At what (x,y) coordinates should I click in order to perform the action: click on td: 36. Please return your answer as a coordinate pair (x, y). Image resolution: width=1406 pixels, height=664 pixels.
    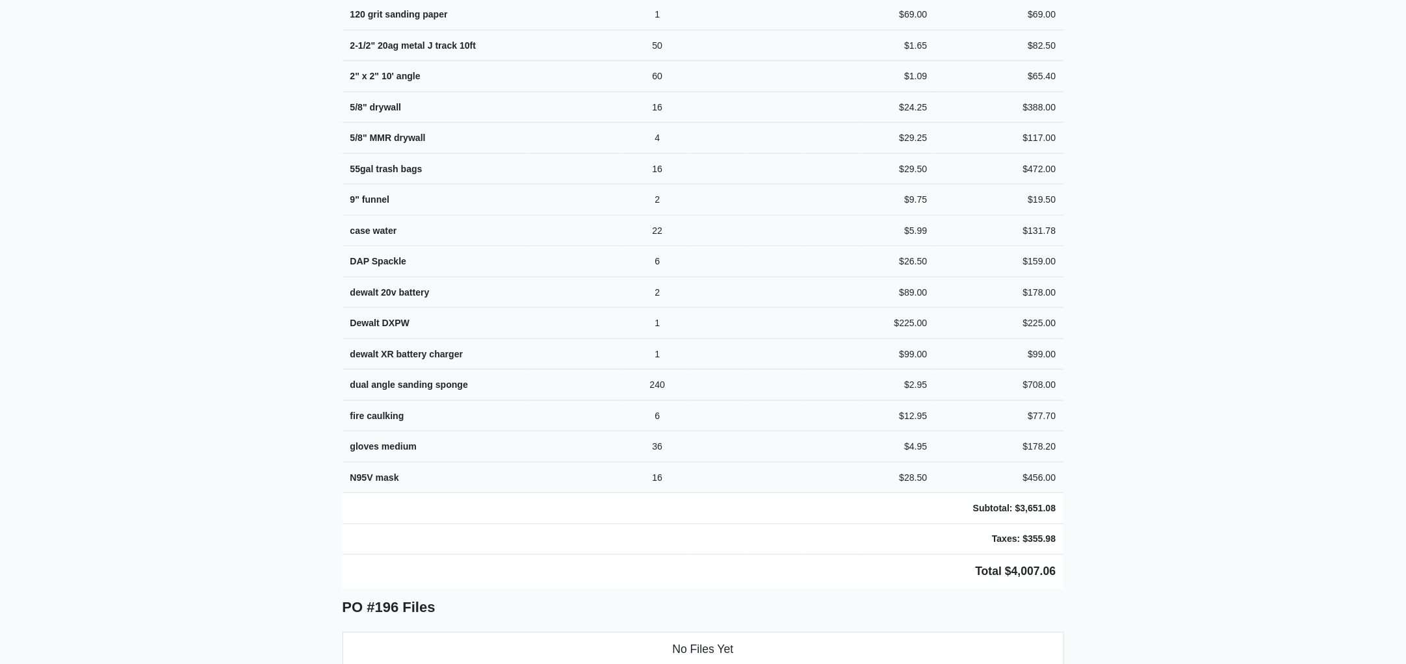
    Looking at the image, I should click on (657, 447).